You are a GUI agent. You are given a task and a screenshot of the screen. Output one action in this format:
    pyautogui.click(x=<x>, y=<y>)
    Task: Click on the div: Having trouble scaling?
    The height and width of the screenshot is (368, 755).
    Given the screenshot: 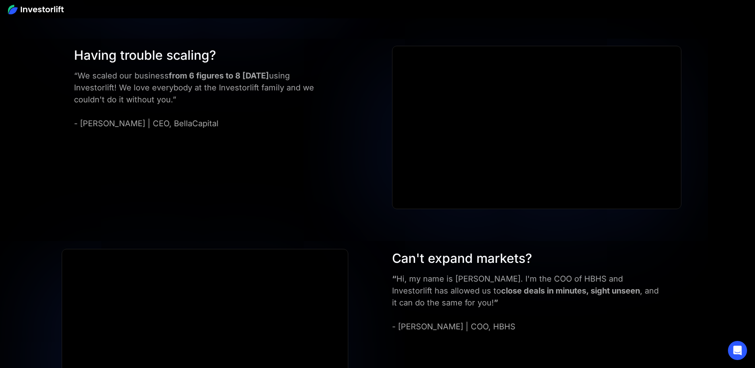 What is the action you would take?
    pyautogui.click(x=197, y=55)
    